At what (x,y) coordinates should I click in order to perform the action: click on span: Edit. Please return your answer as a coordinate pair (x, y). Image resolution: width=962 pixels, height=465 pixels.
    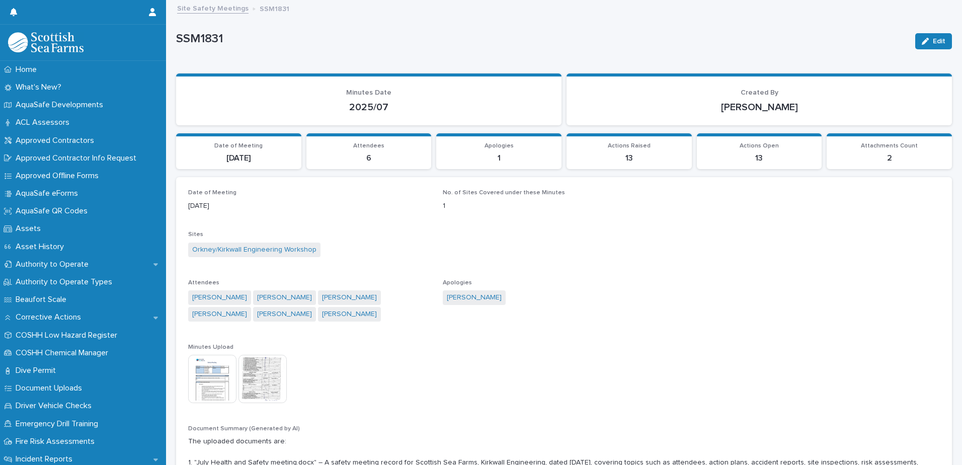
    Looking at the image, I should click on (939, 41).